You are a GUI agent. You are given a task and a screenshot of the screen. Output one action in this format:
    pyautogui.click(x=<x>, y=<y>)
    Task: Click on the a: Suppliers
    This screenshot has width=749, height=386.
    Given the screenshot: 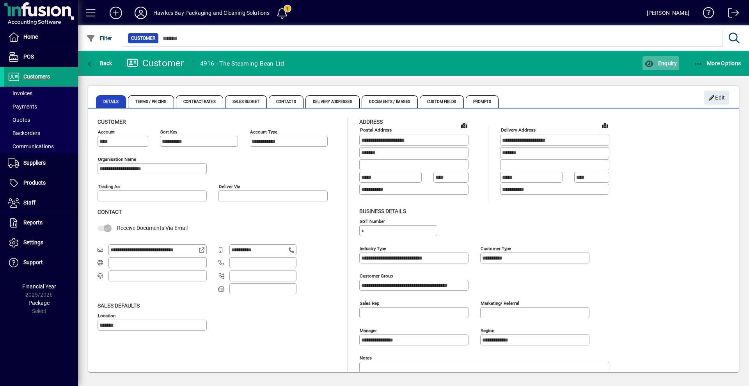 What is the action you would take?
    pyautogui.click(x=41, y=163)
    